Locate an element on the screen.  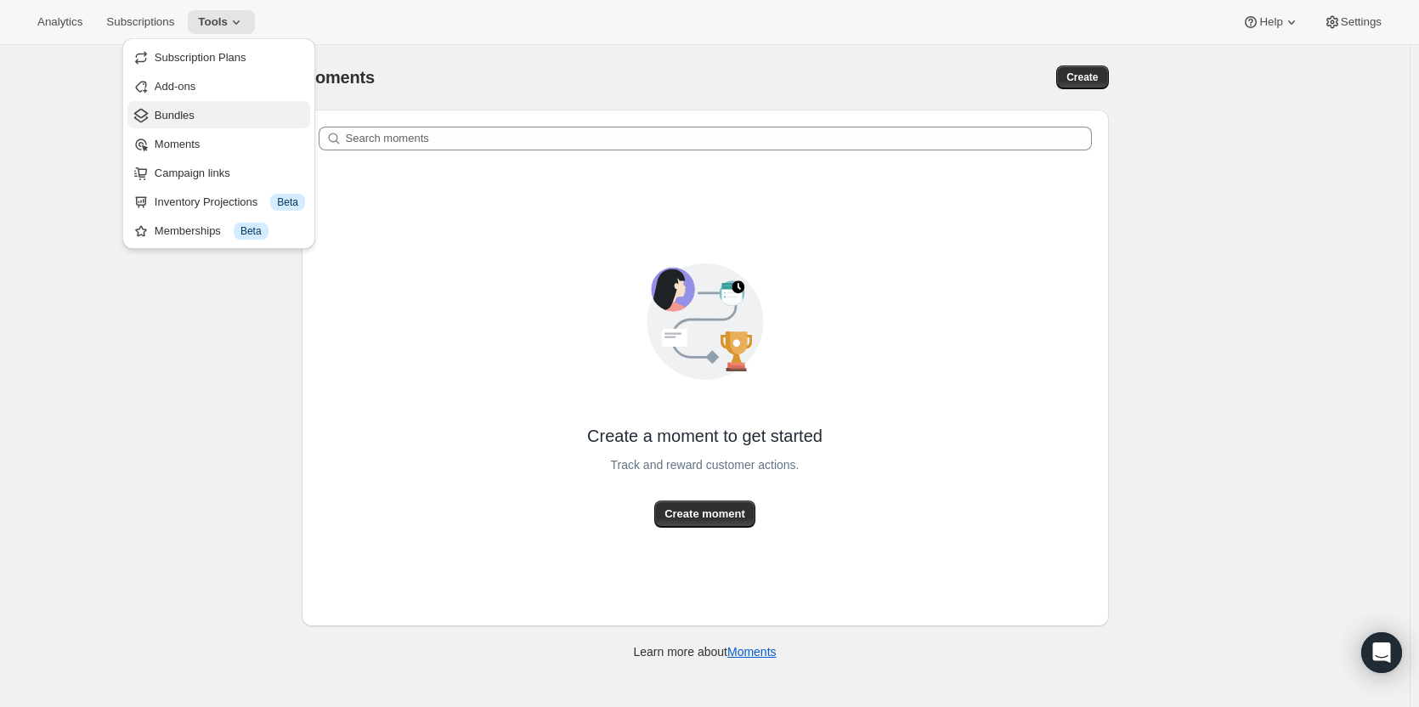
span: Track and reward customer actions. is located at coordinates (704, 465).